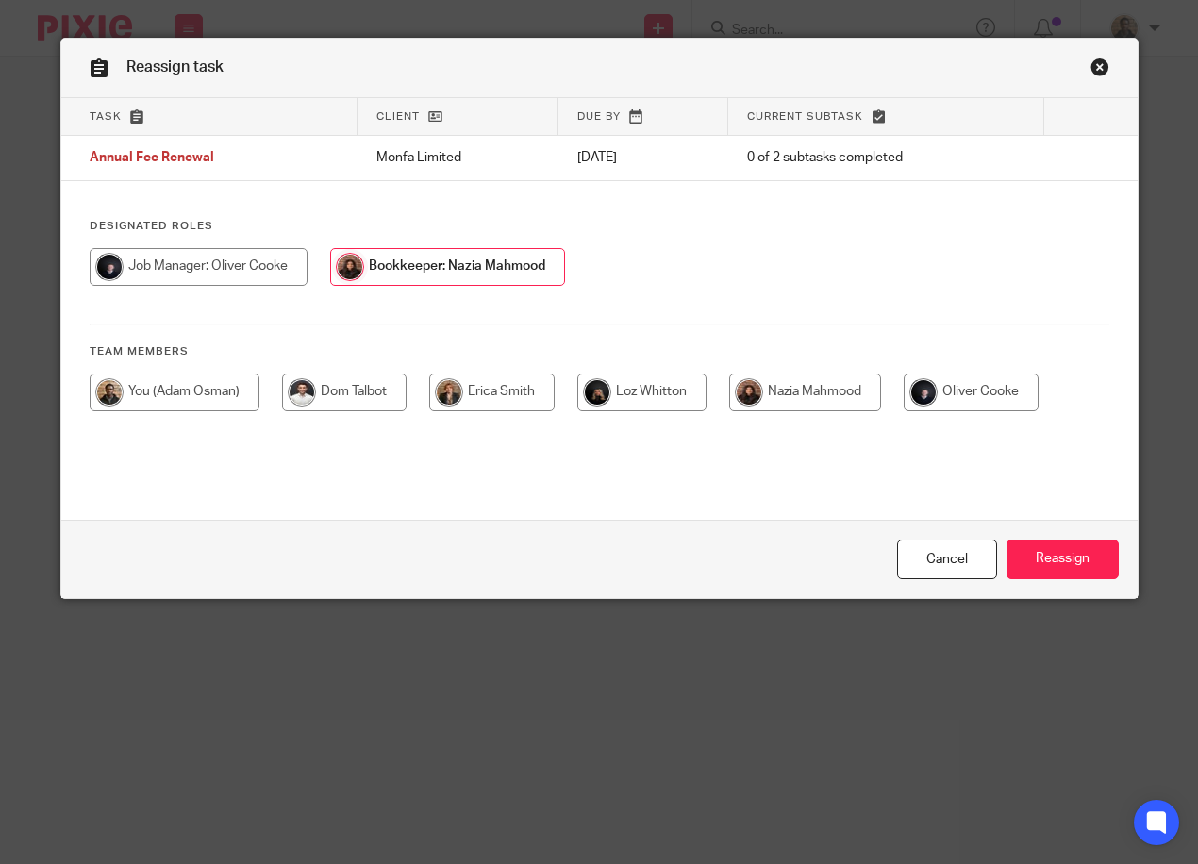 This screenshot has width=1198, height=864. Describe the element at coordinates (887, 159) in the screenshot. I see `td: 0 of 2 subtasks completed` at that location.